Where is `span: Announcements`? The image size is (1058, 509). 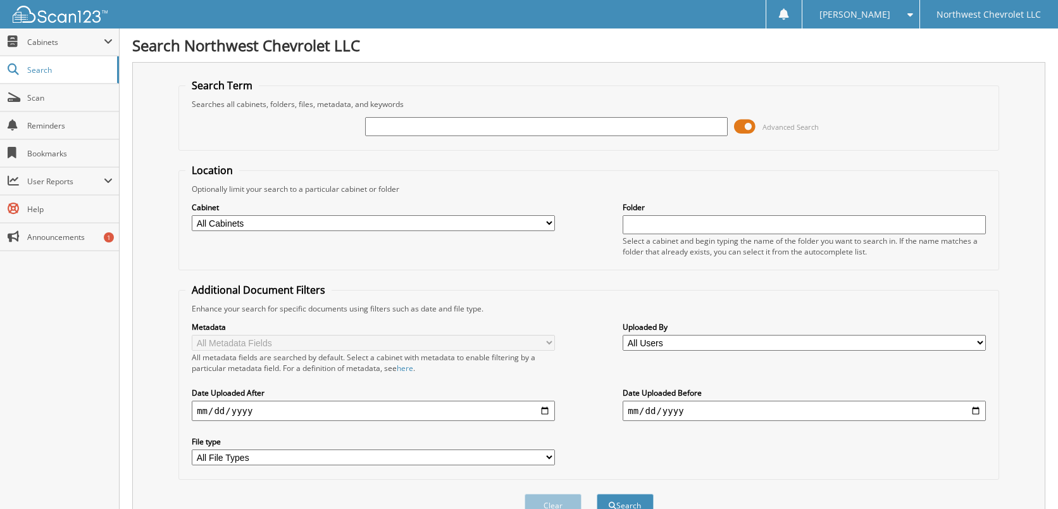
span: Announcements is located at coordinates (70, 237).